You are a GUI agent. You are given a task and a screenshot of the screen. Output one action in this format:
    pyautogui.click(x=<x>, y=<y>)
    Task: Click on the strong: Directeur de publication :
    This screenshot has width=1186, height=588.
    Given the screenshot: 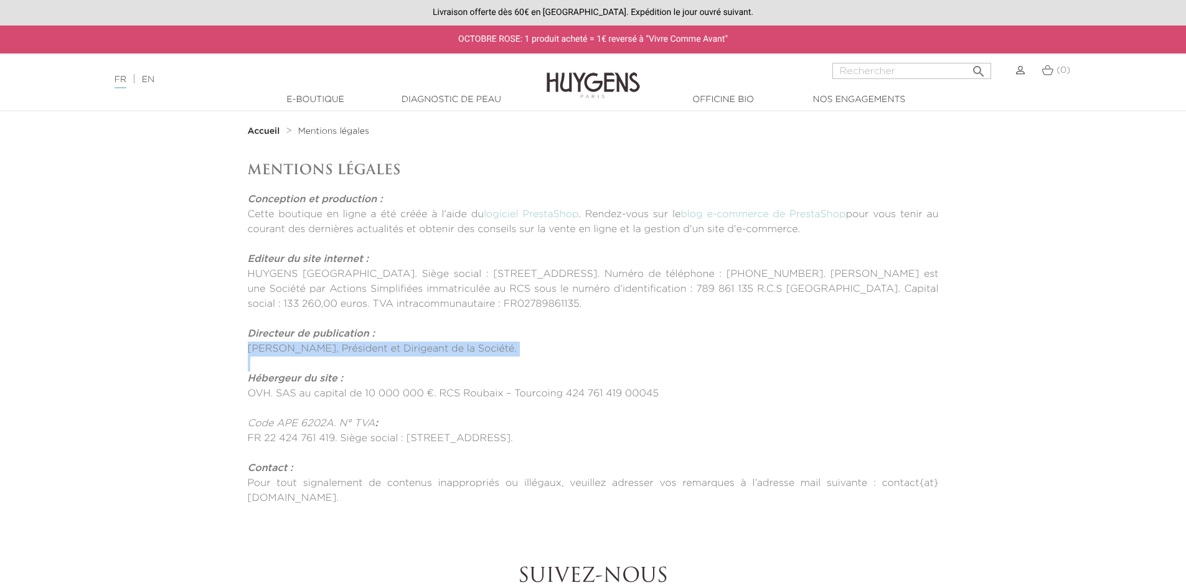 What is the action you would take?
    pyautogui.click(x=311, y=334)
    